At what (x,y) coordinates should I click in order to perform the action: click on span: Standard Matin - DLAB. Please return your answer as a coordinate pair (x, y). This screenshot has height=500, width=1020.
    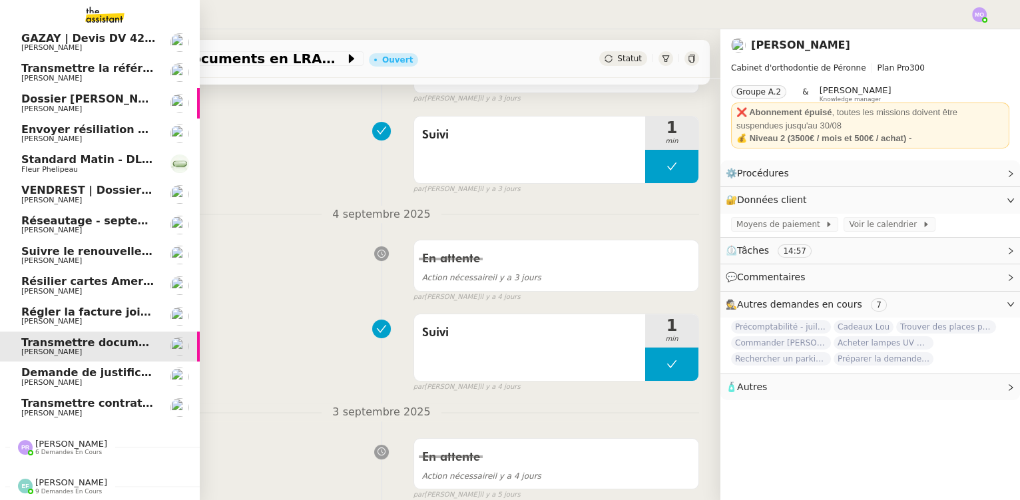
    Looking at the image, I should click on (90, 159).